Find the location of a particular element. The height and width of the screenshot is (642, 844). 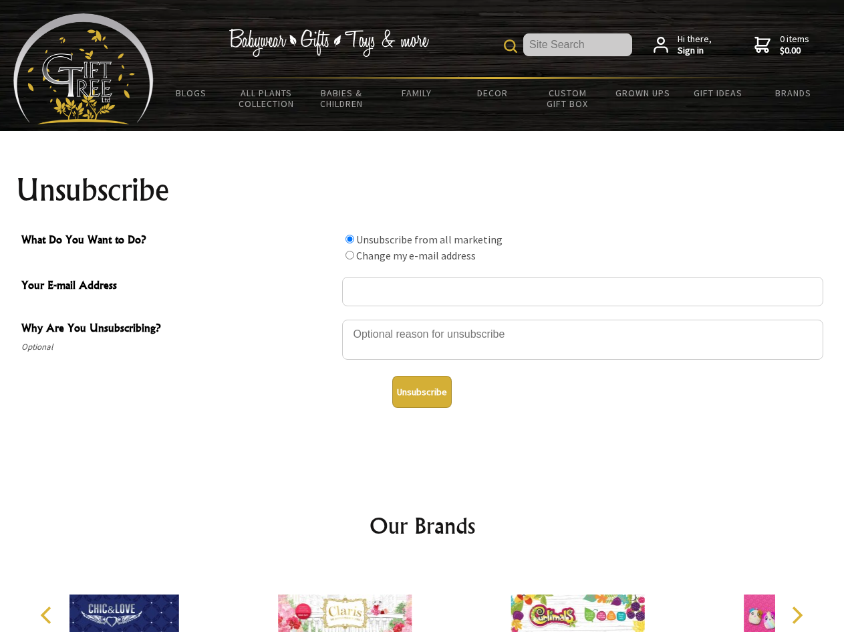

input: Site Search is located at coordinates (577, 45).